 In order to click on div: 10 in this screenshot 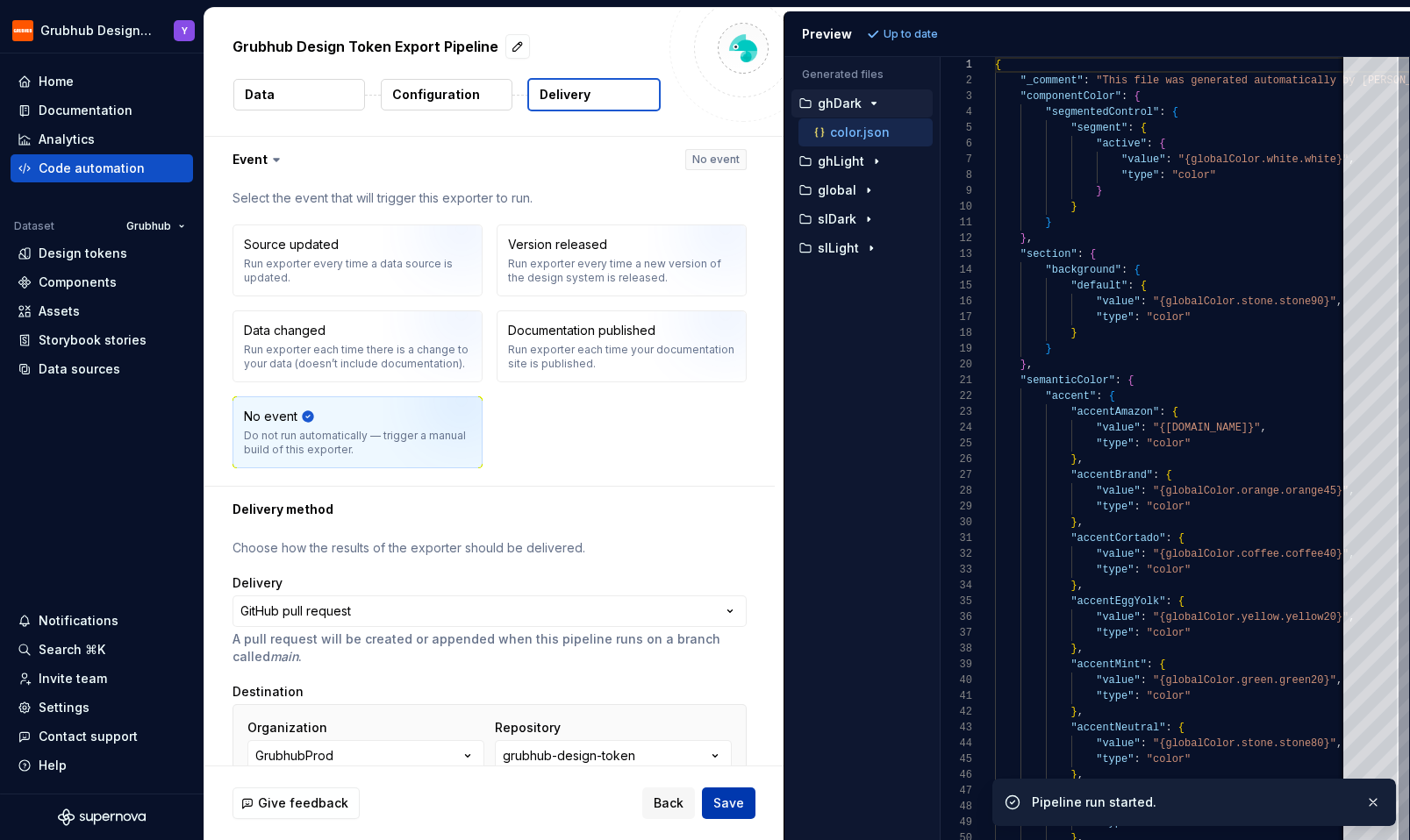, I will do `click(956, 207)`.